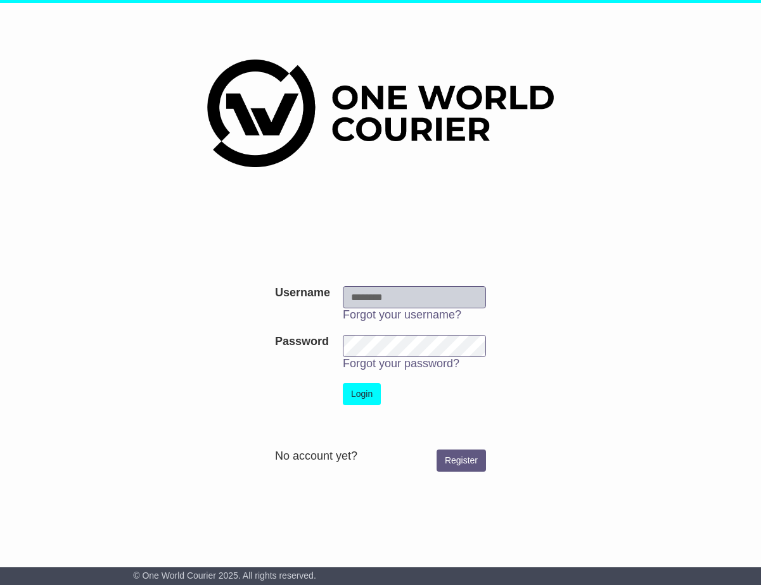 This screenshot has width=761, height=585. I want to click on div: No account yet?, so click(380, 457).